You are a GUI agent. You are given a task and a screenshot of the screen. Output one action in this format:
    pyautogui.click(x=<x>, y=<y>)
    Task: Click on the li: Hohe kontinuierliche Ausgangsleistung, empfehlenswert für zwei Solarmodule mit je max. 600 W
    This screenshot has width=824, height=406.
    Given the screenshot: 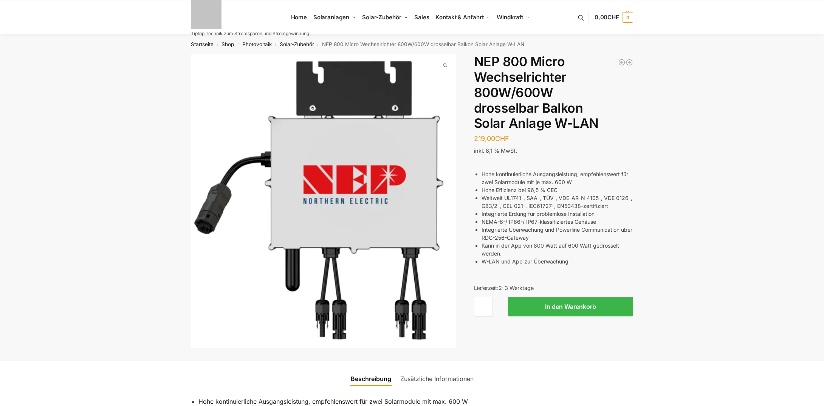 What is the action you would take?
    pyautogui.click(x=557, y=178)
    